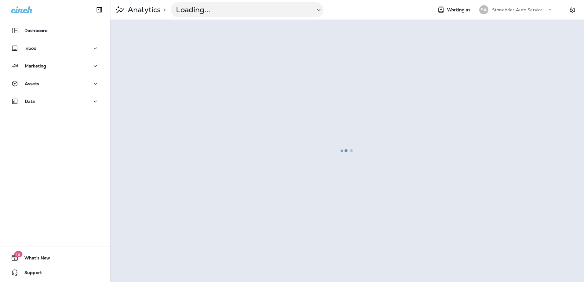 The height and width of the screenshot is (282, 584). What do you see at coordinates (572, 10) in the screenshot?
I see `button: Settings` at bounding box center [572, 10].